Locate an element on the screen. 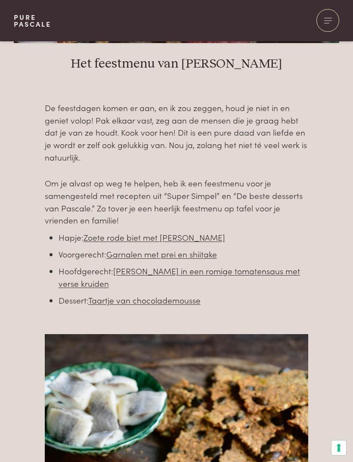 This screenshot has height=462, width=353. a: Garnalen met prei en shiitake is located at coordinates (161, 254).